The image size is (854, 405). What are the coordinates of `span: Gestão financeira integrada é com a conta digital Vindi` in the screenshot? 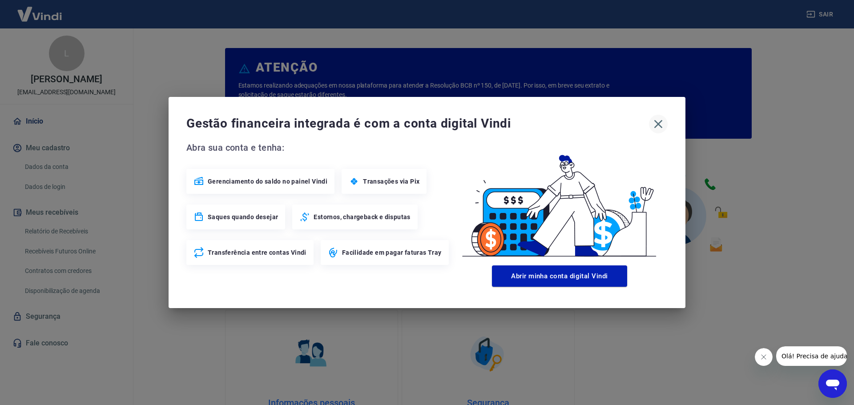 It's located at (418, 124).